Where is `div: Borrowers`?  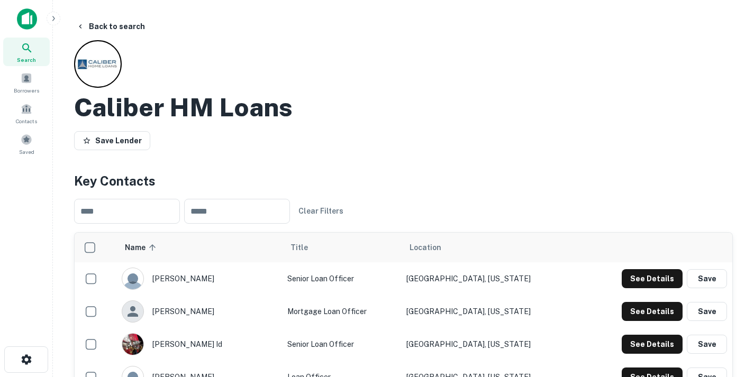
div: Borrowers is located at coordinates (26, 83).